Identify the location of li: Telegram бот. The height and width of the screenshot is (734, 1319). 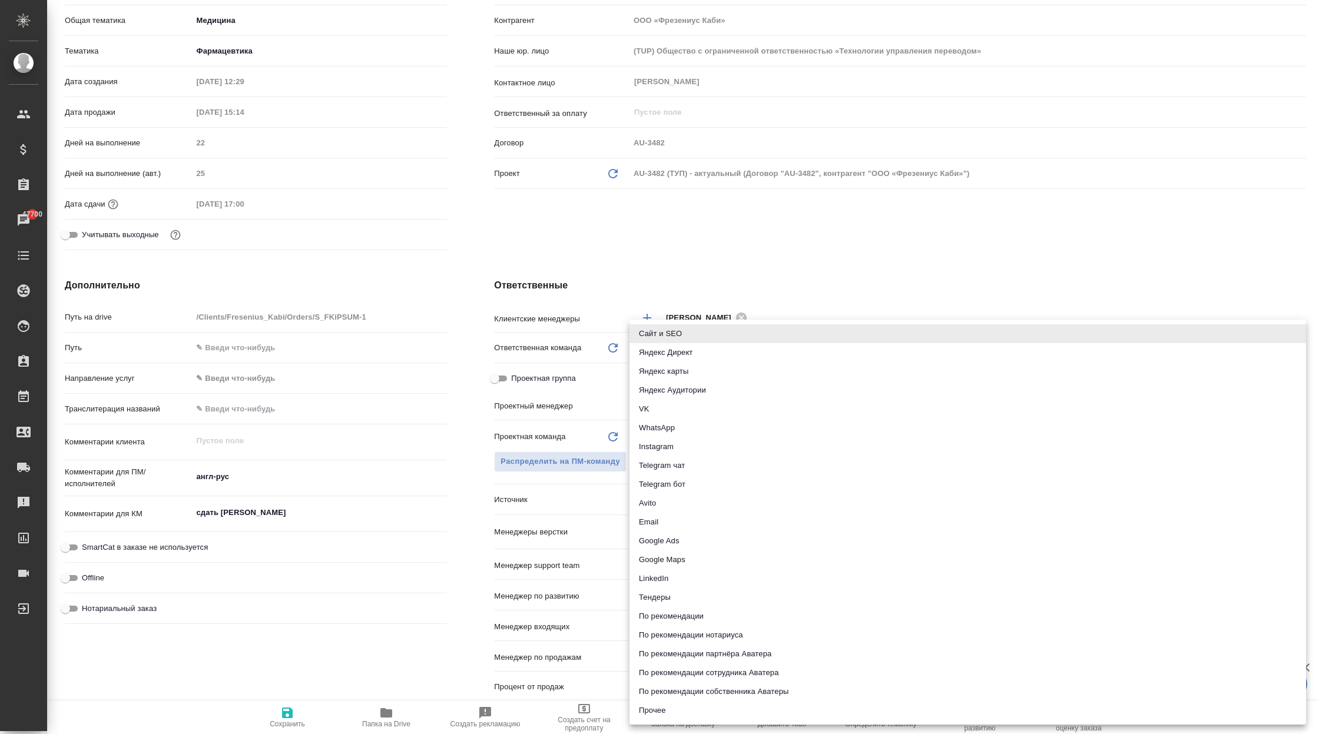
(967, 485).